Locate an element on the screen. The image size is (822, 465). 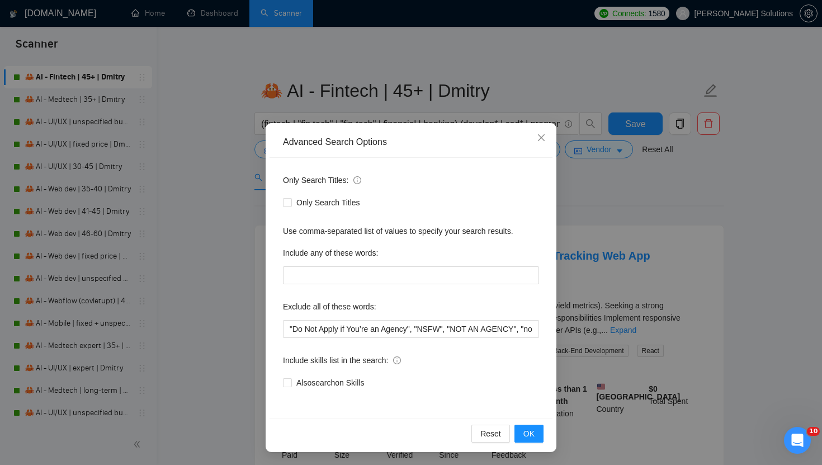
button: Close is located at coordinates (542, 138).